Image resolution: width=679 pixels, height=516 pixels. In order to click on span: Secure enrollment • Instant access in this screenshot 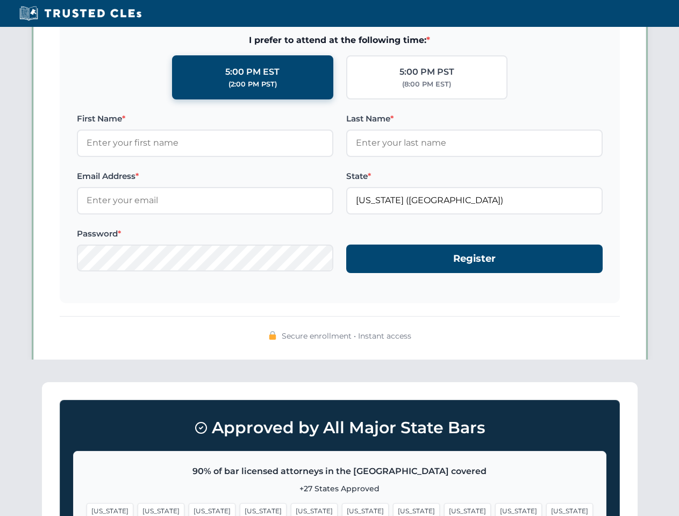, I will do `click(346, 336)`.